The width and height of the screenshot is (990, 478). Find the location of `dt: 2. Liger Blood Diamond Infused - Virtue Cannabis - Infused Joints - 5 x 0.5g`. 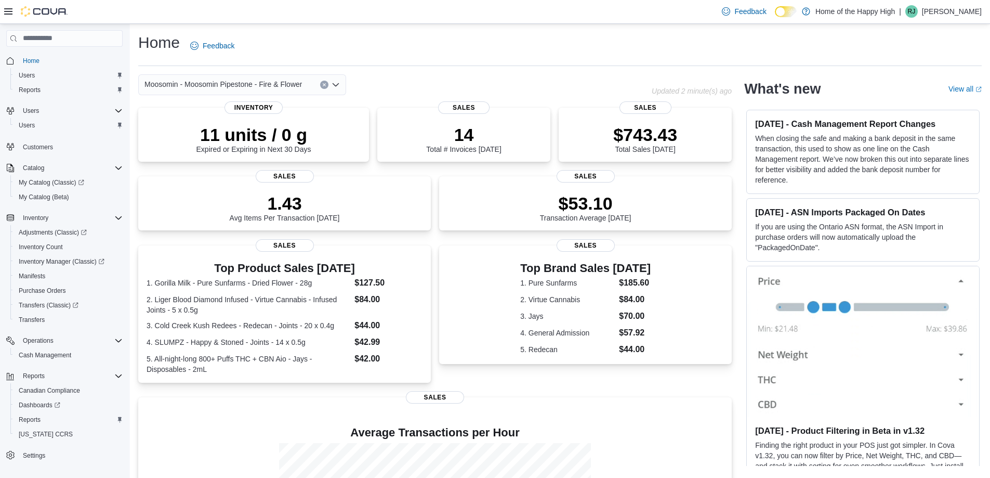

dt: 2. Liger Blood Diamond Infused - Virtue Cannabis - Infused Joints - 5 x 0.5g is located at coordinates (248, 305).